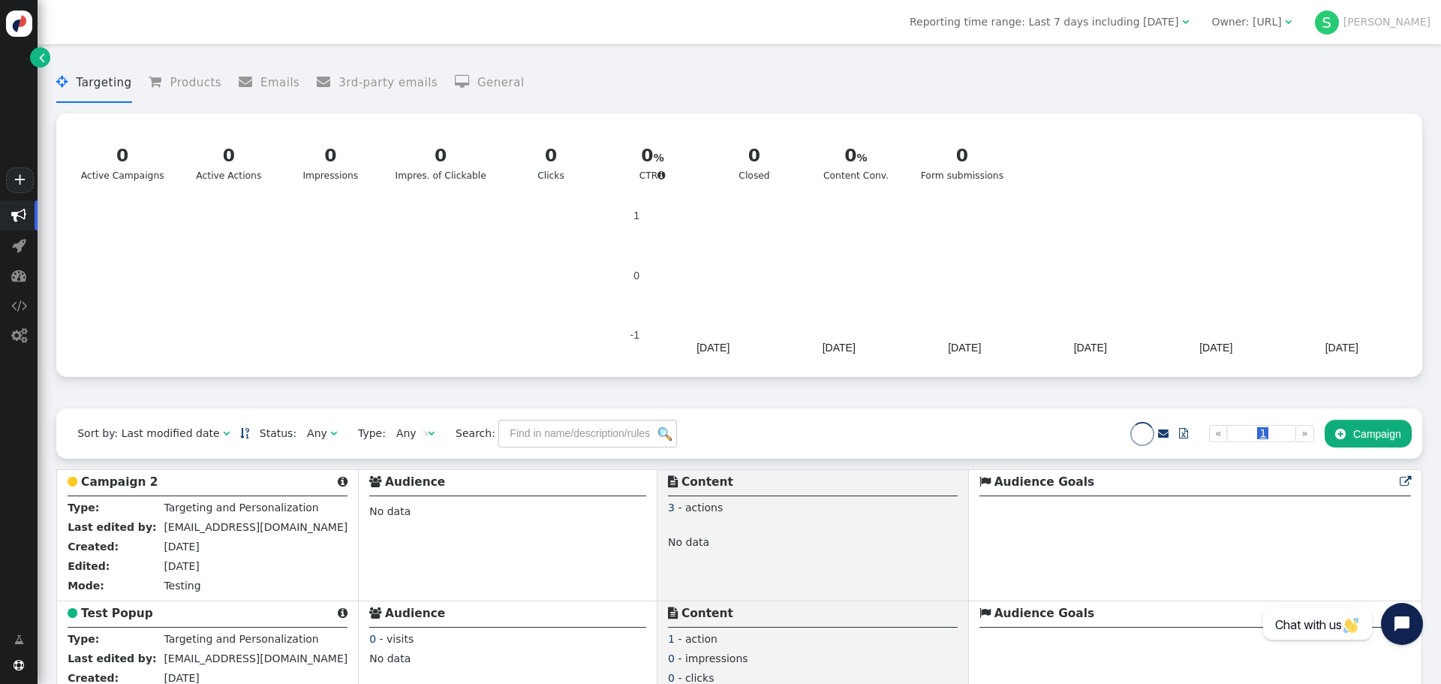  What do you see at coordinates (122, 163) in the screenshot?
I see `a: 0Active Campaigns` at bounding box center [122, 163].